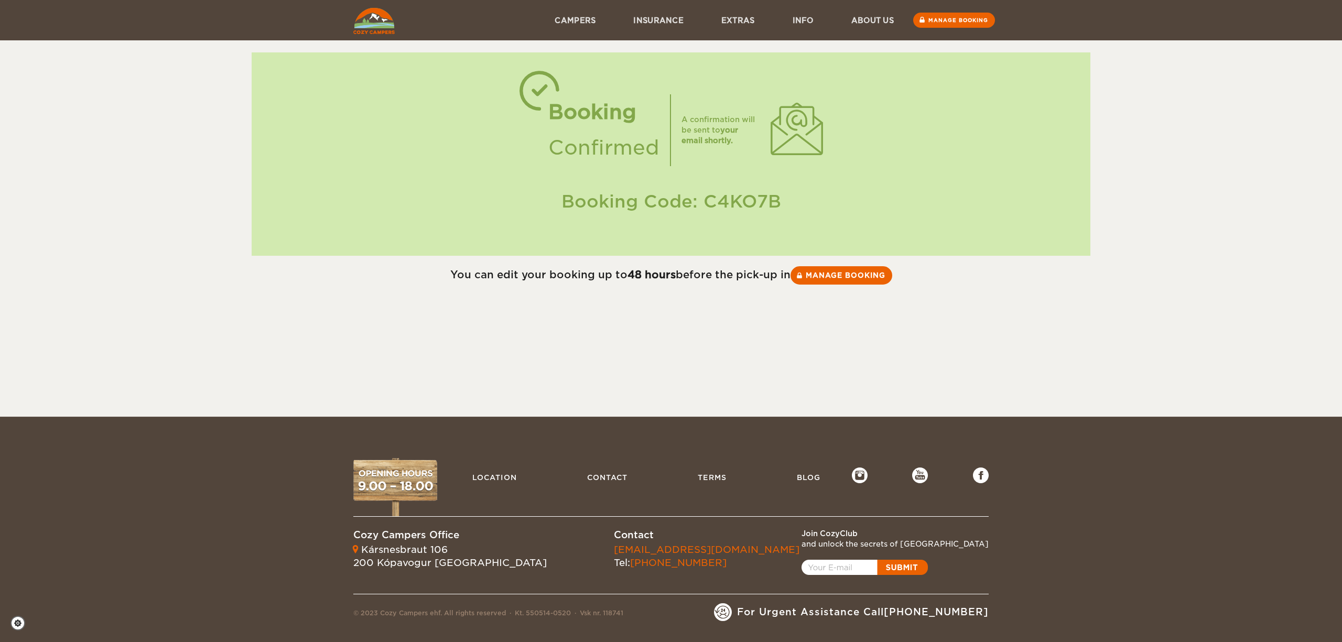 This screenshot has width=1342, height=642. What do you see at coordinates (607, 478) in the screenshot?
I see `a: Contact` at bounding box center [607, 478].